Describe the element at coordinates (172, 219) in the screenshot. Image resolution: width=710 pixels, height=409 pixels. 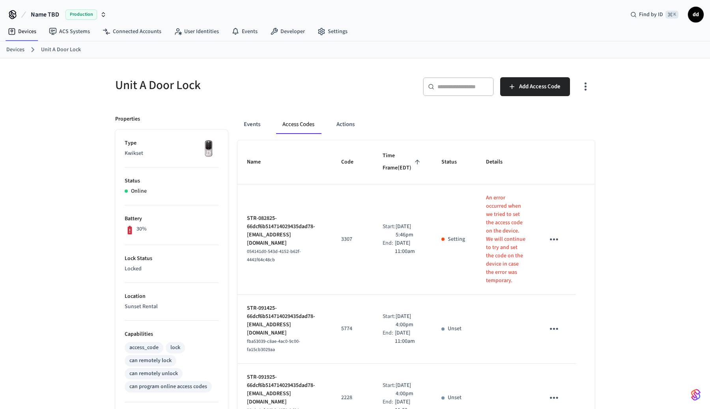
I see `p: Battery` at that location.